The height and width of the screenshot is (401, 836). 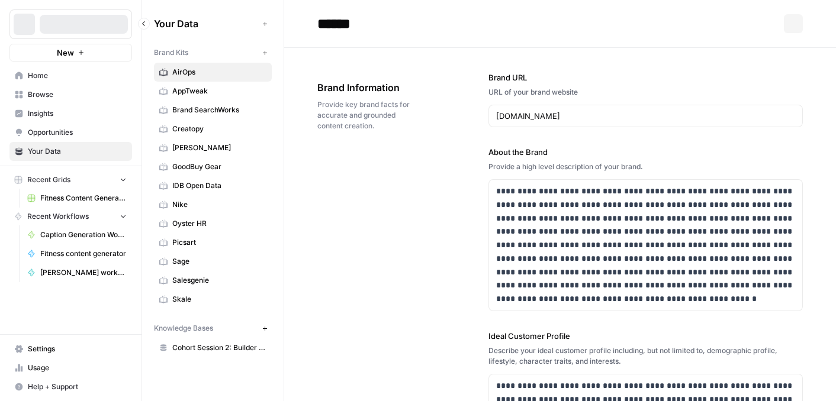 What do you see at coordinates (212, 299) in the screenshot?
I see `a: Skale` at bounding box center [212, 299].